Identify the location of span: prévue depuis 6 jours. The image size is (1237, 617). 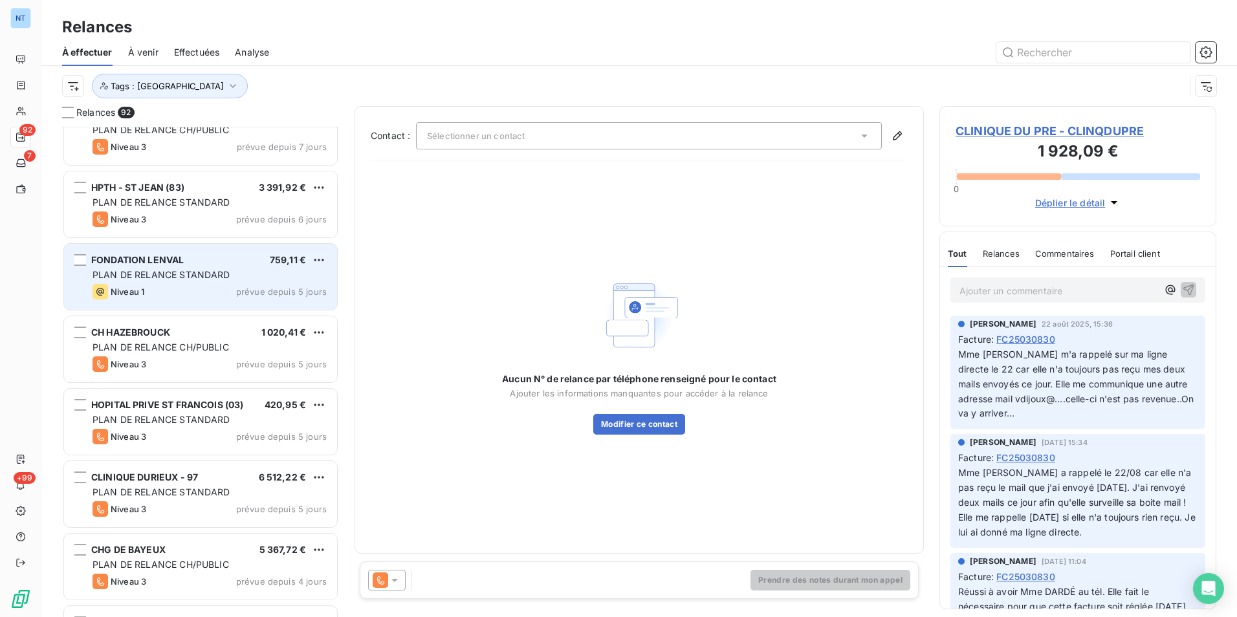
(281, 219).